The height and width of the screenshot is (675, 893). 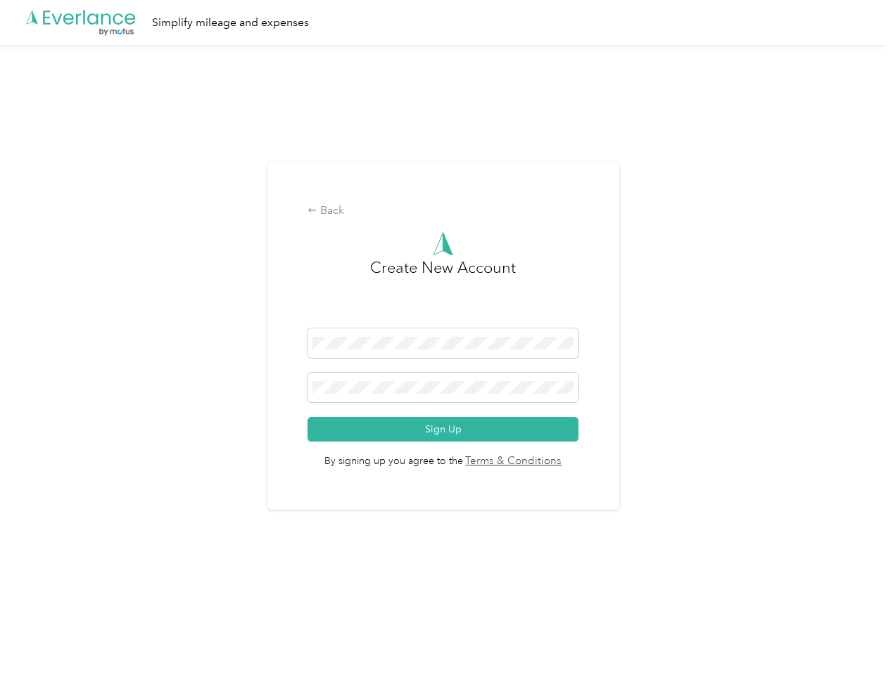 What do you see at coordinates (442, 456) in the screenshot?
I see `span: By signing up you agree to the` at bounding box center [442, 456].